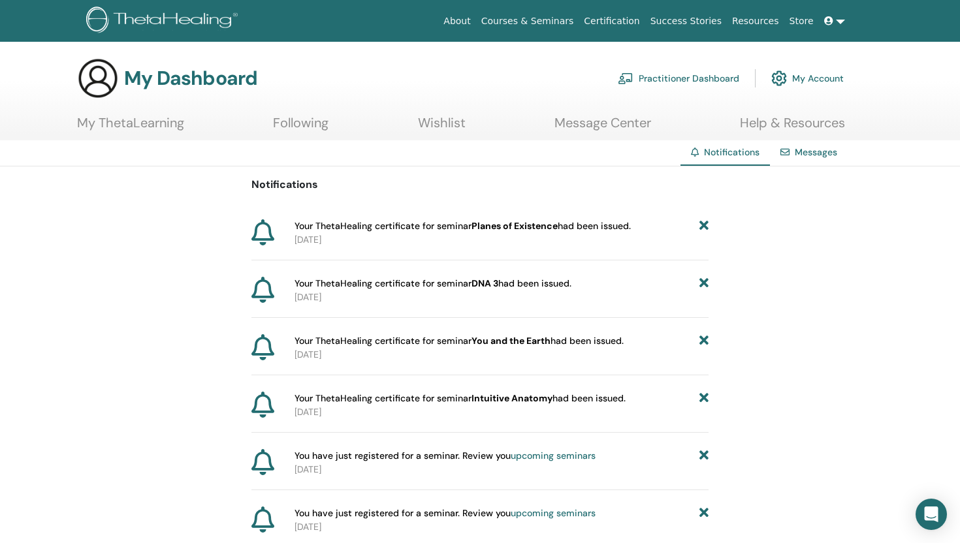 The height and width of the screenshot is (543, 960). What do you see at coordinates (611, 21) in the screenshot?
I see `a: Certification` at bounding box center [611, 21].